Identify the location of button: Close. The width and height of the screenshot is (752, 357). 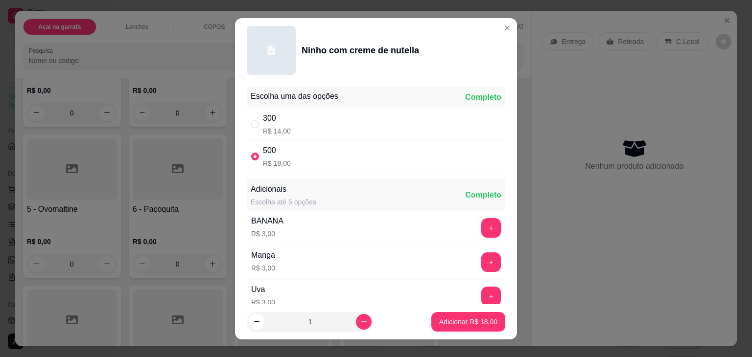
(507, 28).